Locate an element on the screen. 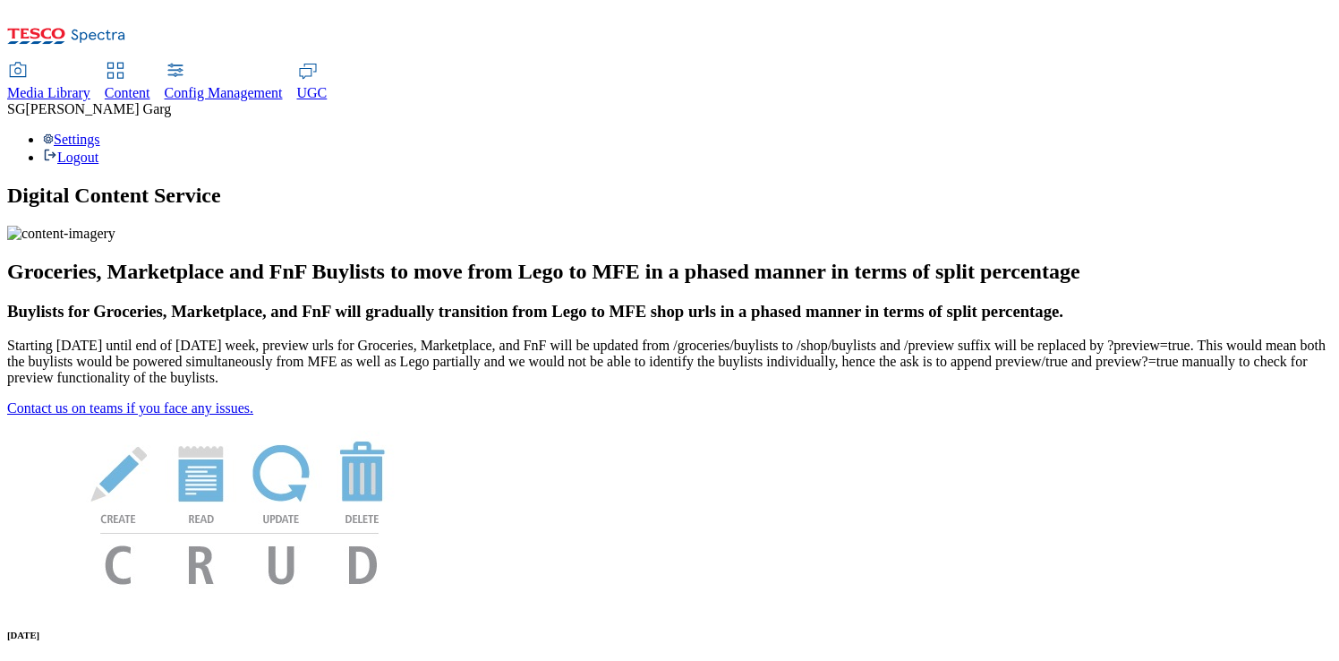 Image resolution: width=1339 pixels, height=661 pixels. a: UGC is located at coordinates (312, 82).